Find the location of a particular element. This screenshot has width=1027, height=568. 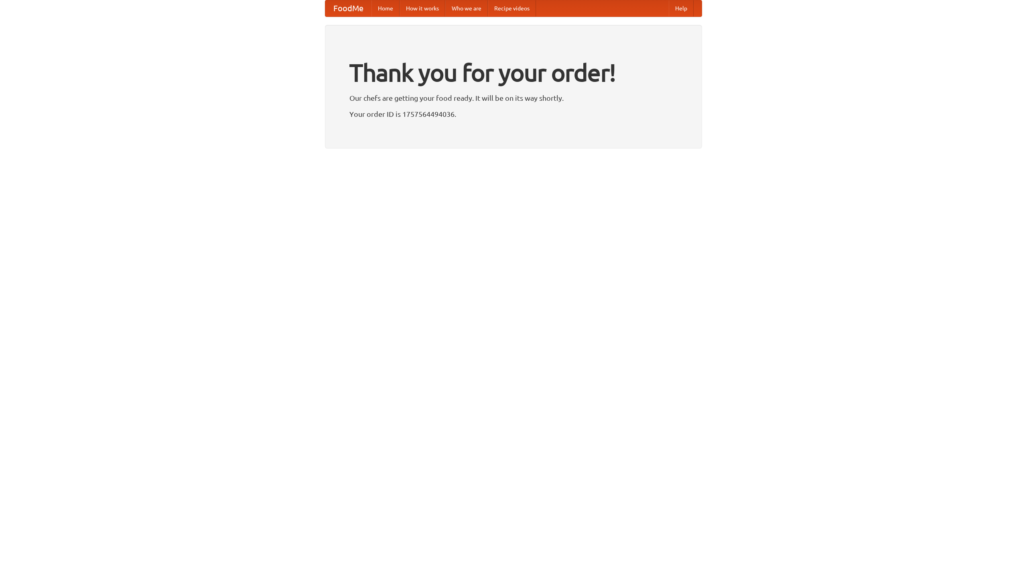

a: Recipe videos is located at coordinates (512, 8).